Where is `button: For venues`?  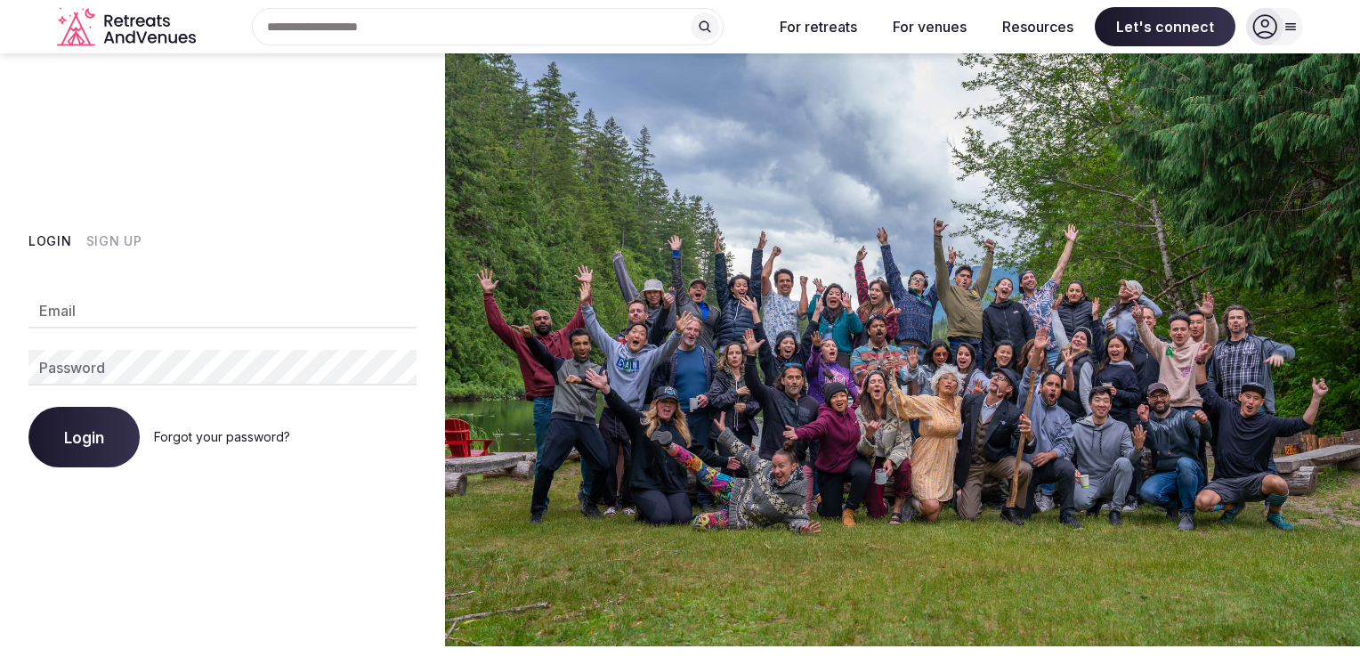
button: For venues is located at coordinates (929, 27).